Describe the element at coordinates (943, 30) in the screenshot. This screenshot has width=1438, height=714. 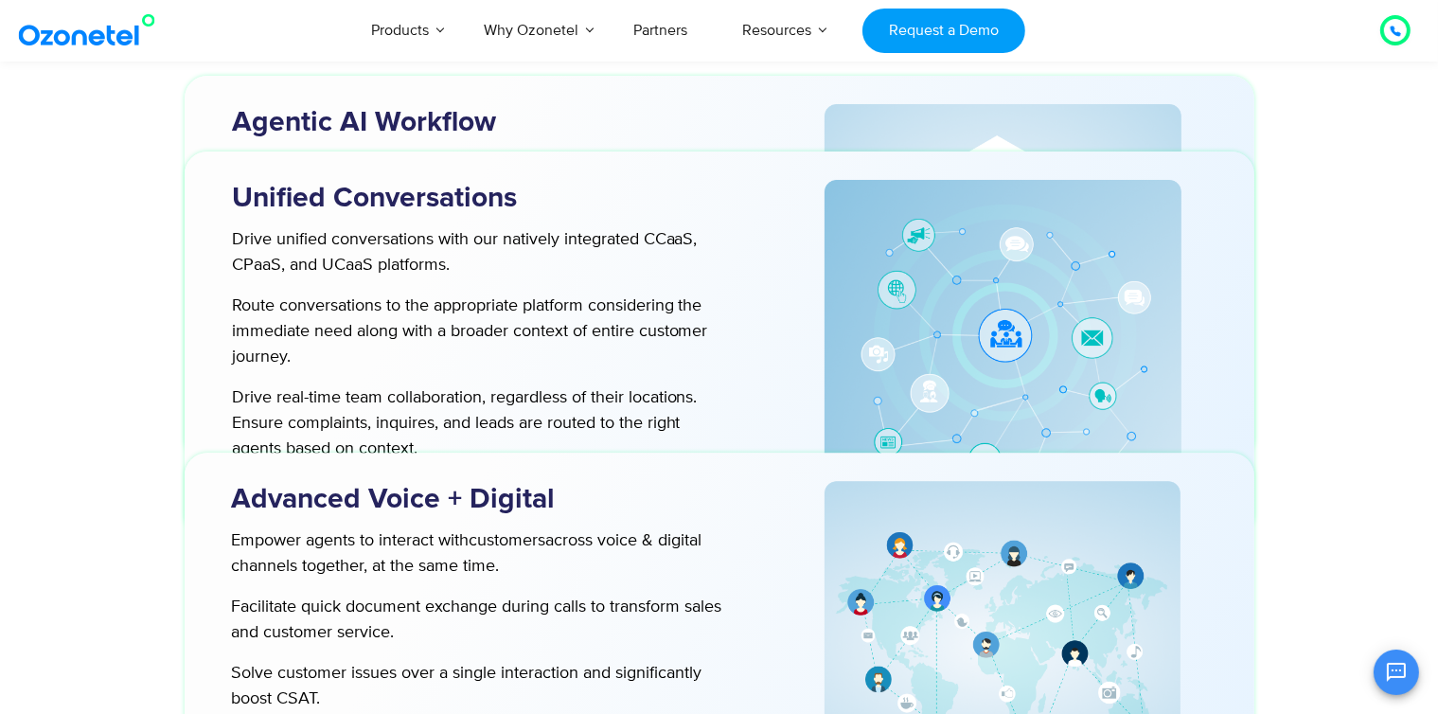
I see `a: Request a Demo` at that location.